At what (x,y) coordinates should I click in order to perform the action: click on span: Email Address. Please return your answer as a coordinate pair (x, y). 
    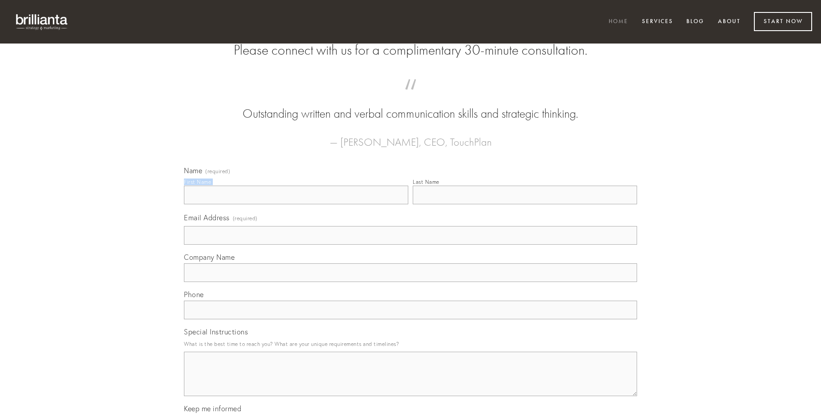
    Looking at the image, I should click on (207, 218).